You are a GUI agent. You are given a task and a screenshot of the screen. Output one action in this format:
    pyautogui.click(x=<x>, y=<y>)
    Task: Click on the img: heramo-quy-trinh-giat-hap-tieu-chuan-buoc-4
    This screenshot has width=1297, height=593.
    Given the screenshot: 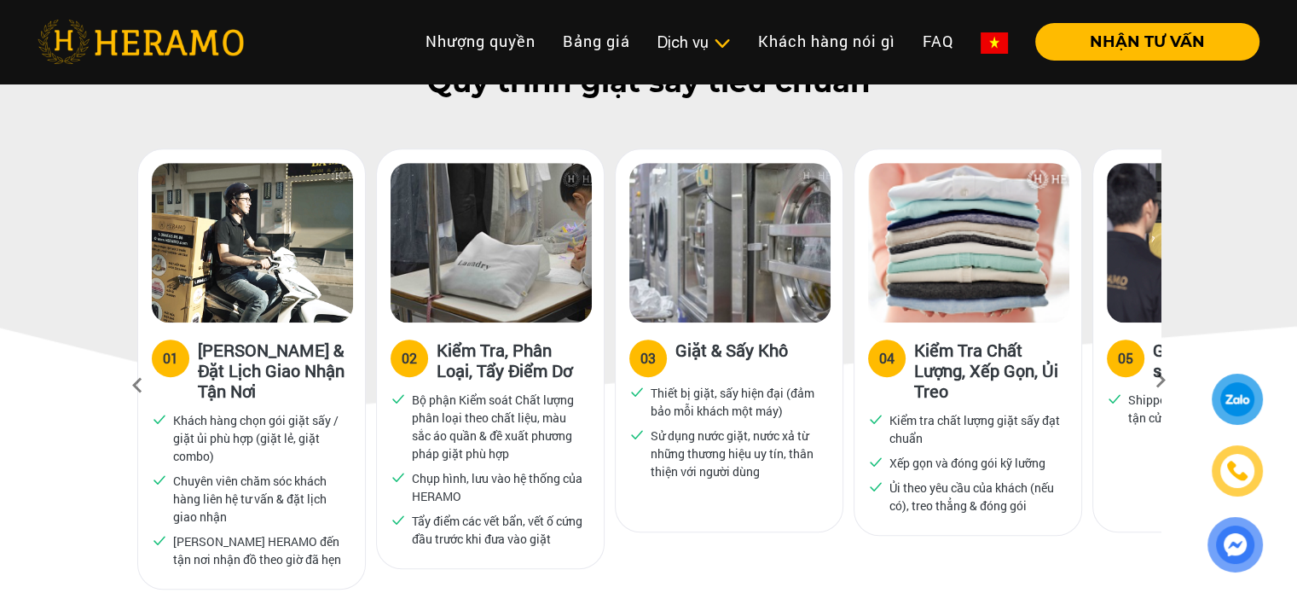 What is the action you would take?
    pyautogui.click(x=969, y=242)
    